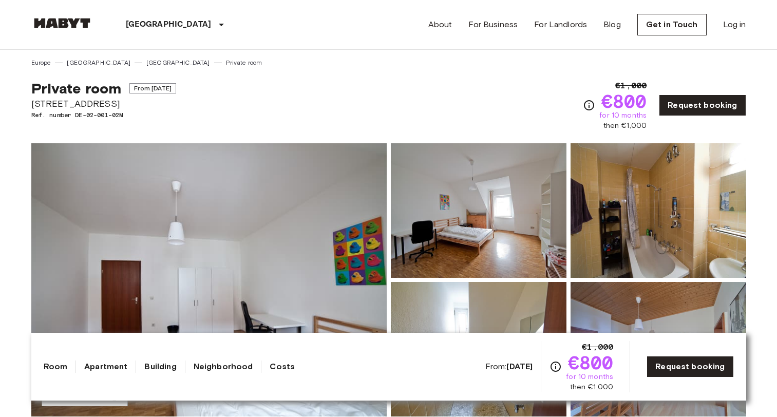  I want to click on span: From:, so click(509, 367).